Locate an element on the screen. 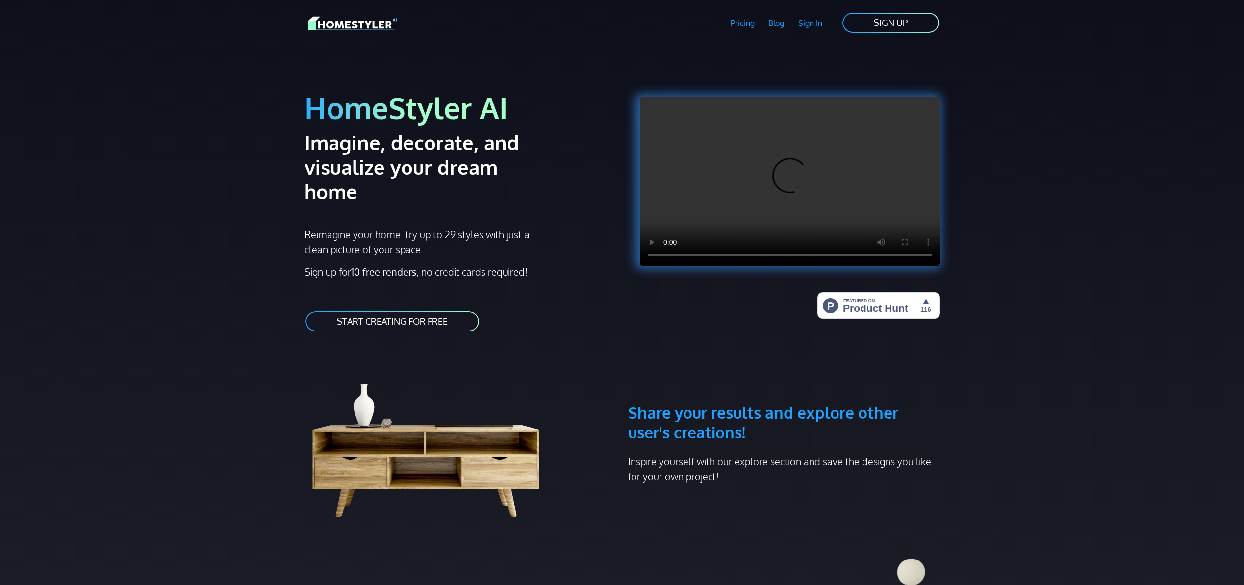 Image resolution: width=1244 pixels, height=585 pixels. strong: 10 free renders is located at coordinates (383, 272).